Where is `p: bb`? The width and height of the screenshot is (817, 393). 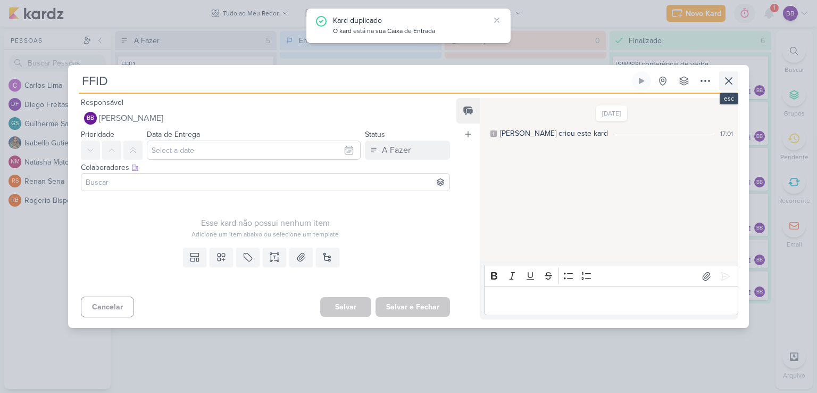 p: bb is located at coordinates (90, 118).